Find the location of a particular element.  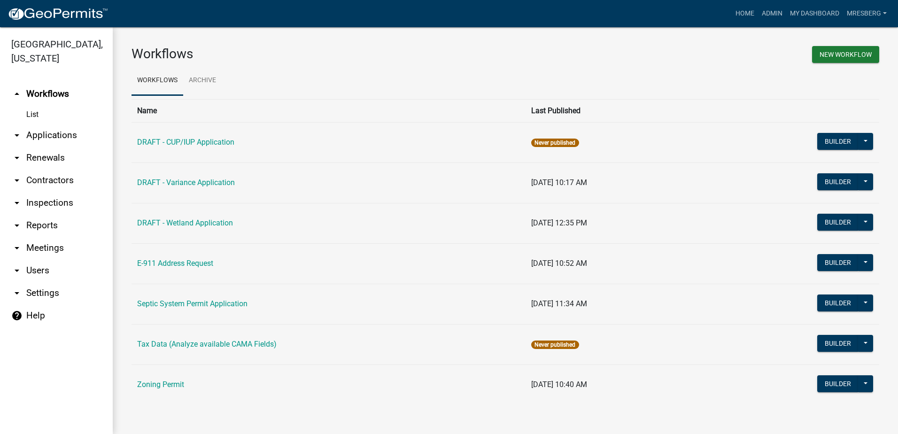

i: help is located at coordinates (17, 316).